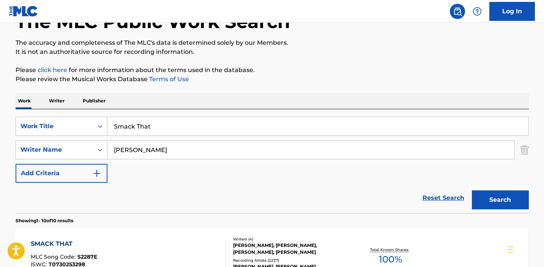 The image size is (544, 267). I want to click on a: Terms of Use, so click(168, 79).